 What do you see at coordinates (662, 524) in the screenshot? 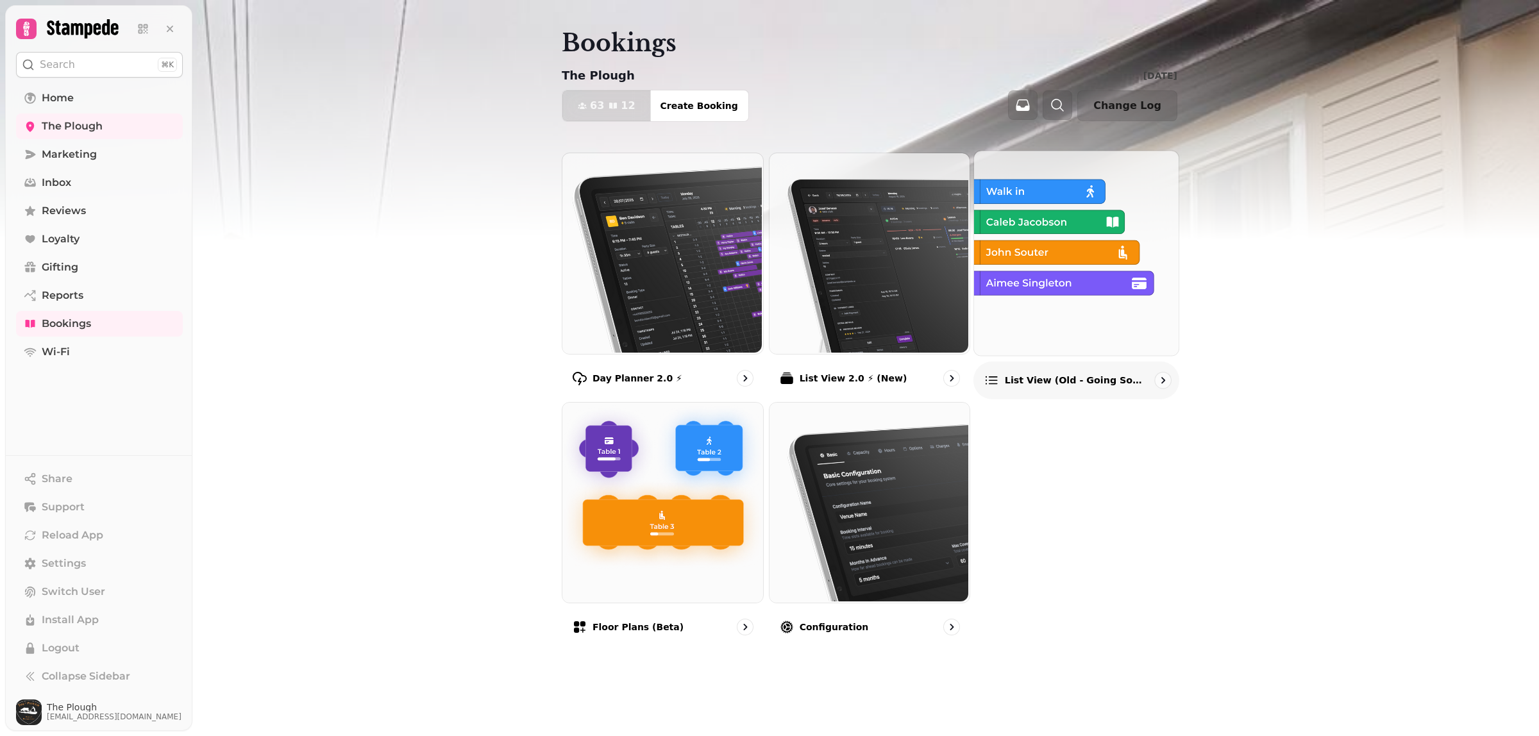
I see `a: Floor Plans (beta)Floor Plans (beta)` at bounding box center [662, 524].